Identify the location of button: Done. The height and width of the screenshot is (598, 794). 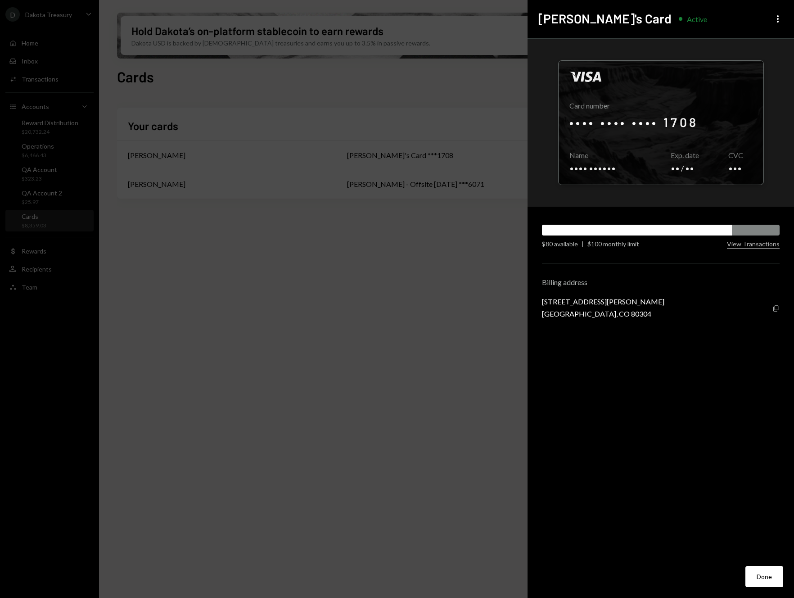
(764, 576).